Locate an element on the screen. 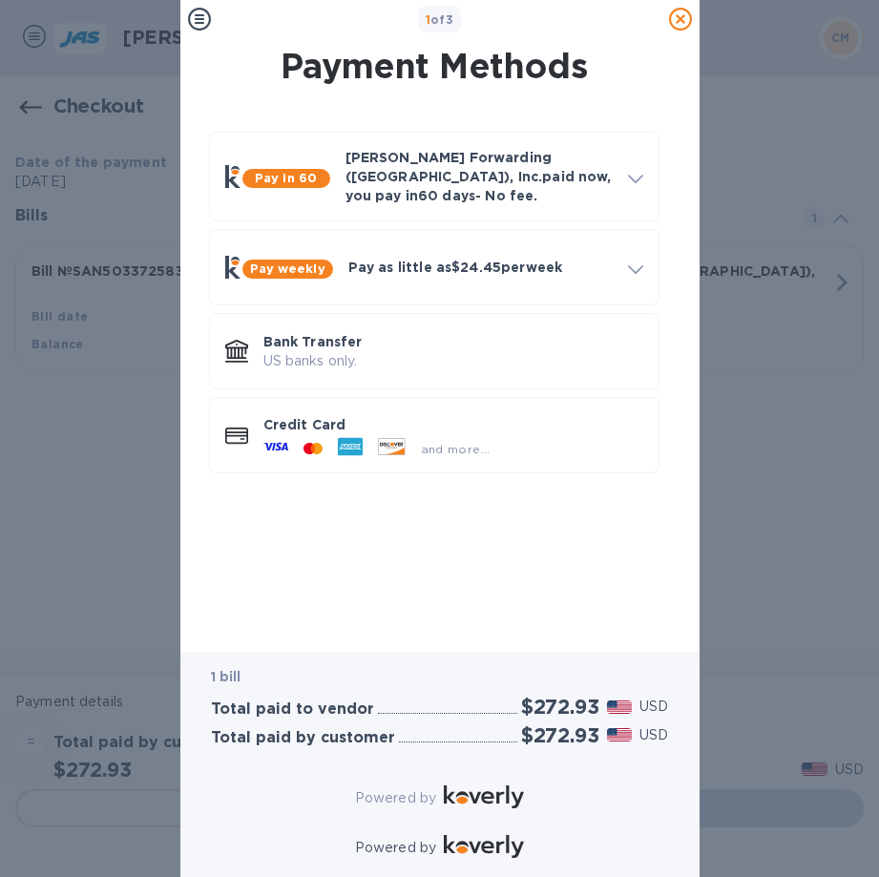 The width and height of the screenshot is (879, 877). b: Pay weekly is located at coordinates (287, 268).